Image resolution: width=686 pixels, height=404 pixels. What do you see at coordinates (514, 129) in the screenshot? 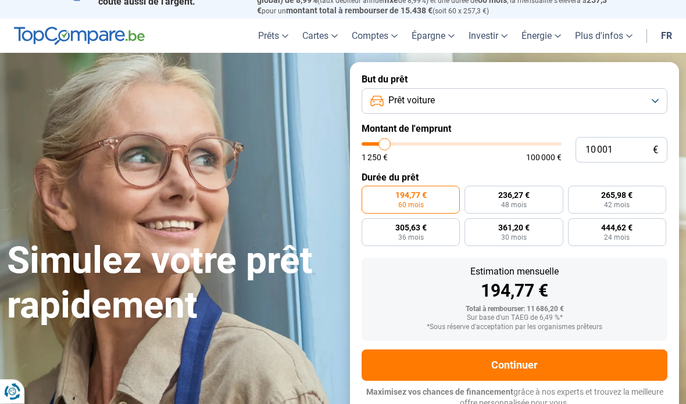
I see `label: Montant de l'emprunt` at bounding box center [514, 129].